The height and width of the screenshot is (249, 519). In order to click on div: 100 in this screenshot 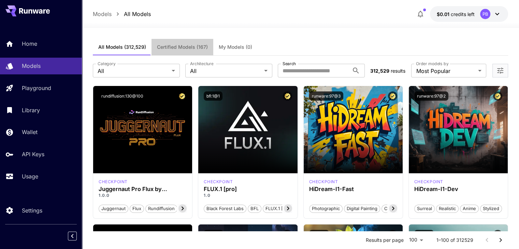, I will do `click(416, 240)`.